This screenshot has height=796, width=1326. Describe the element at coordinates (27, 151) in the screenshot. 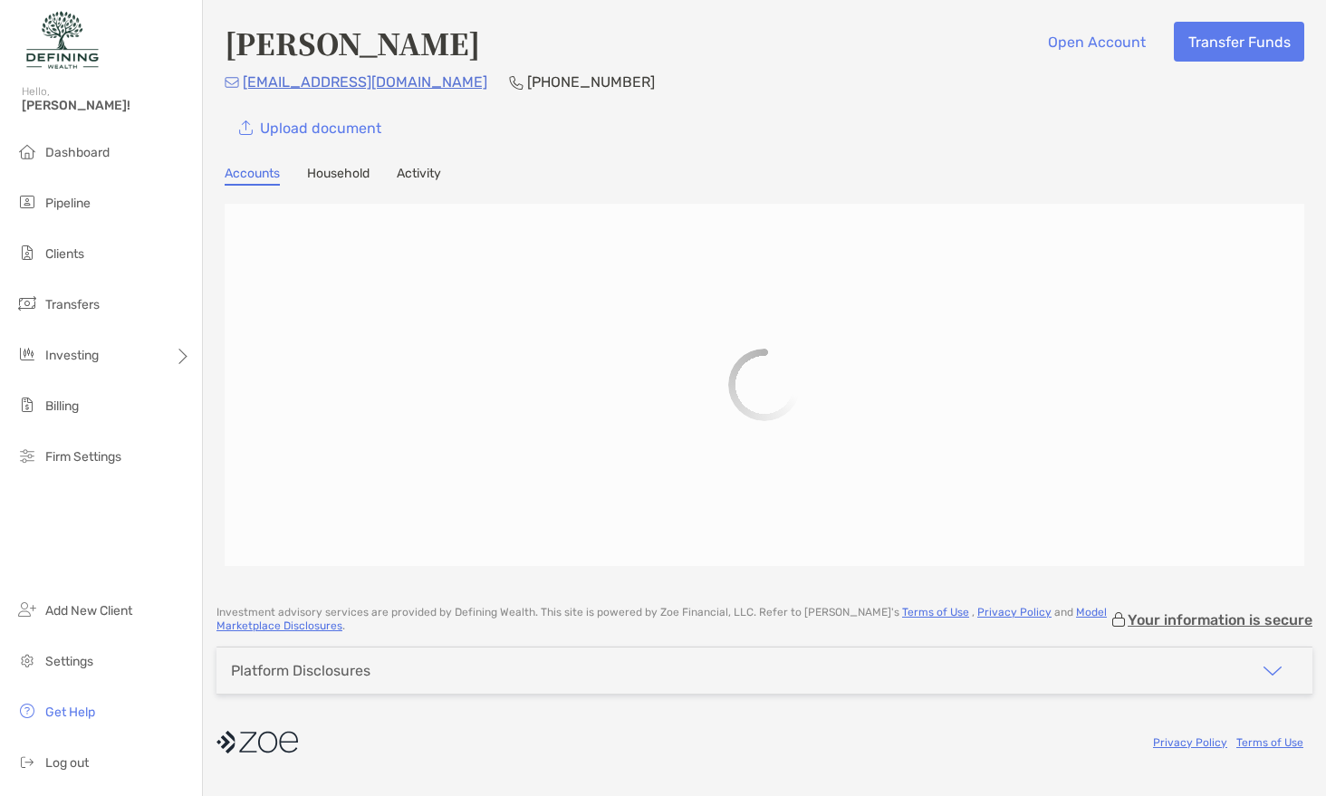

I see `img: dashboard icon` at that location.